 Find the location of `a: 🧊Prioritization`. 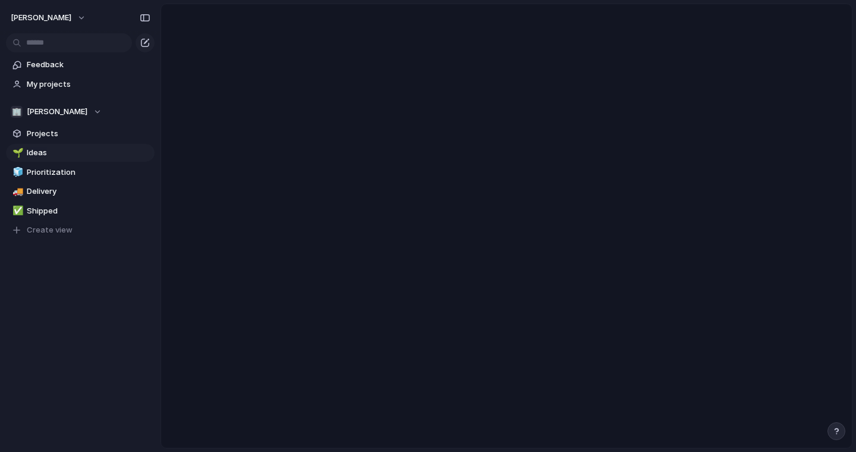

a: 🧊Prioritization is located at coordinates (80, 172).